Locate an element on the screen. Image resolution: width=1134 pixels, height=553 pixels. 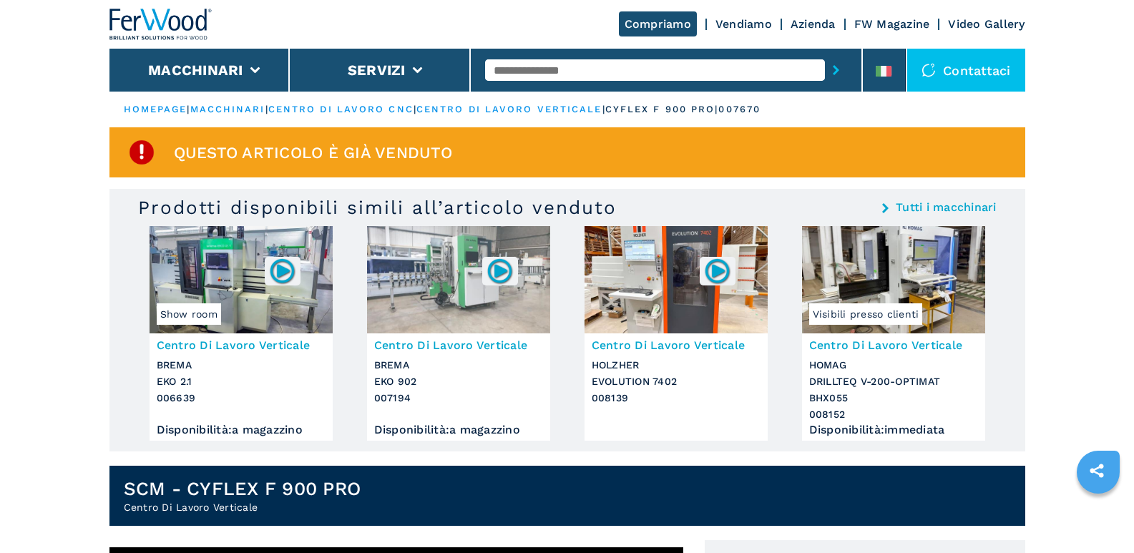
a: Compriamo is located at coordinates (658, 24).